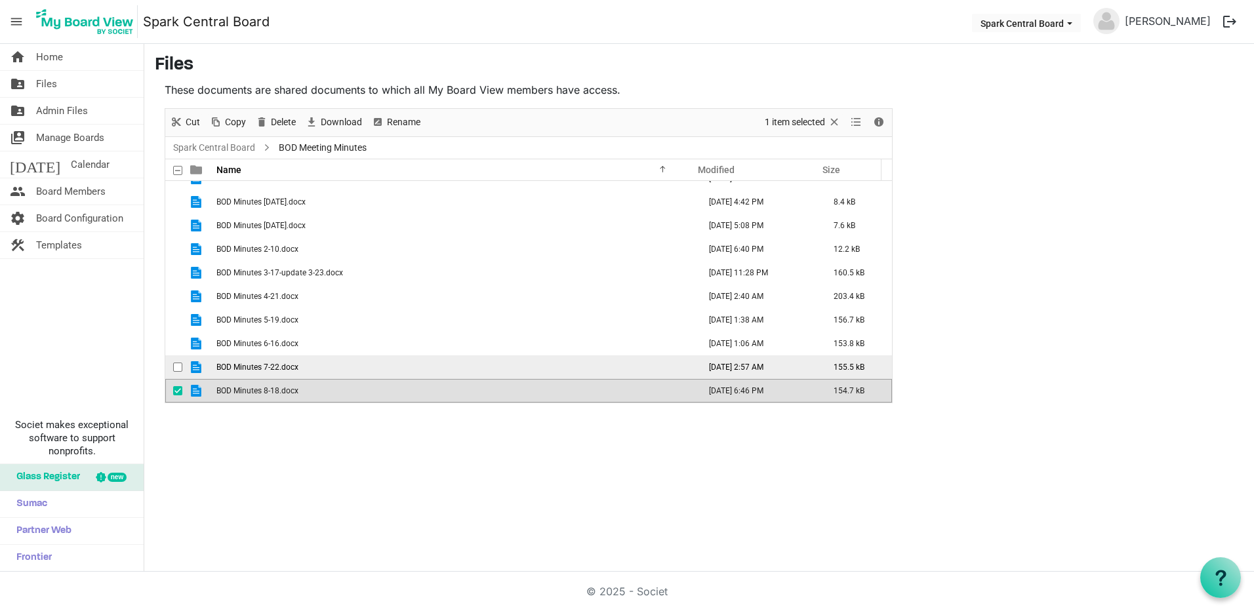 This screenshot has width=1254, height=611. Describe the element at coordinates (403, 122) in the screenshot. I see `span: Rename` at that location.